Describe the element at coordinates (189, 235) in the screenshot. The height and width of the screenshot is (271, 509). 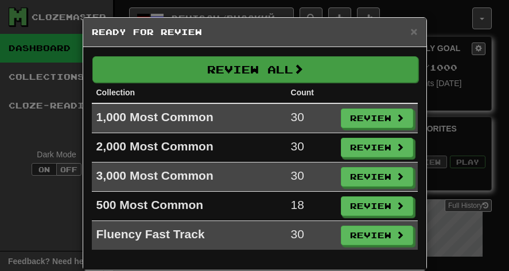
I see `td: Fluency Fast Track` at that location.